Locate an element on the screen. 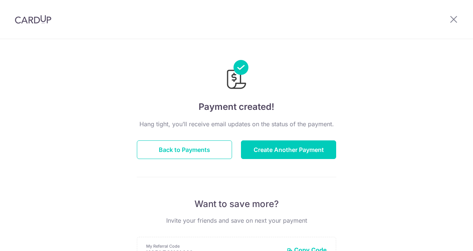 The image size is (473, 251). p: Invite your friends and save on next your payment is located at coordinates (237, 220).